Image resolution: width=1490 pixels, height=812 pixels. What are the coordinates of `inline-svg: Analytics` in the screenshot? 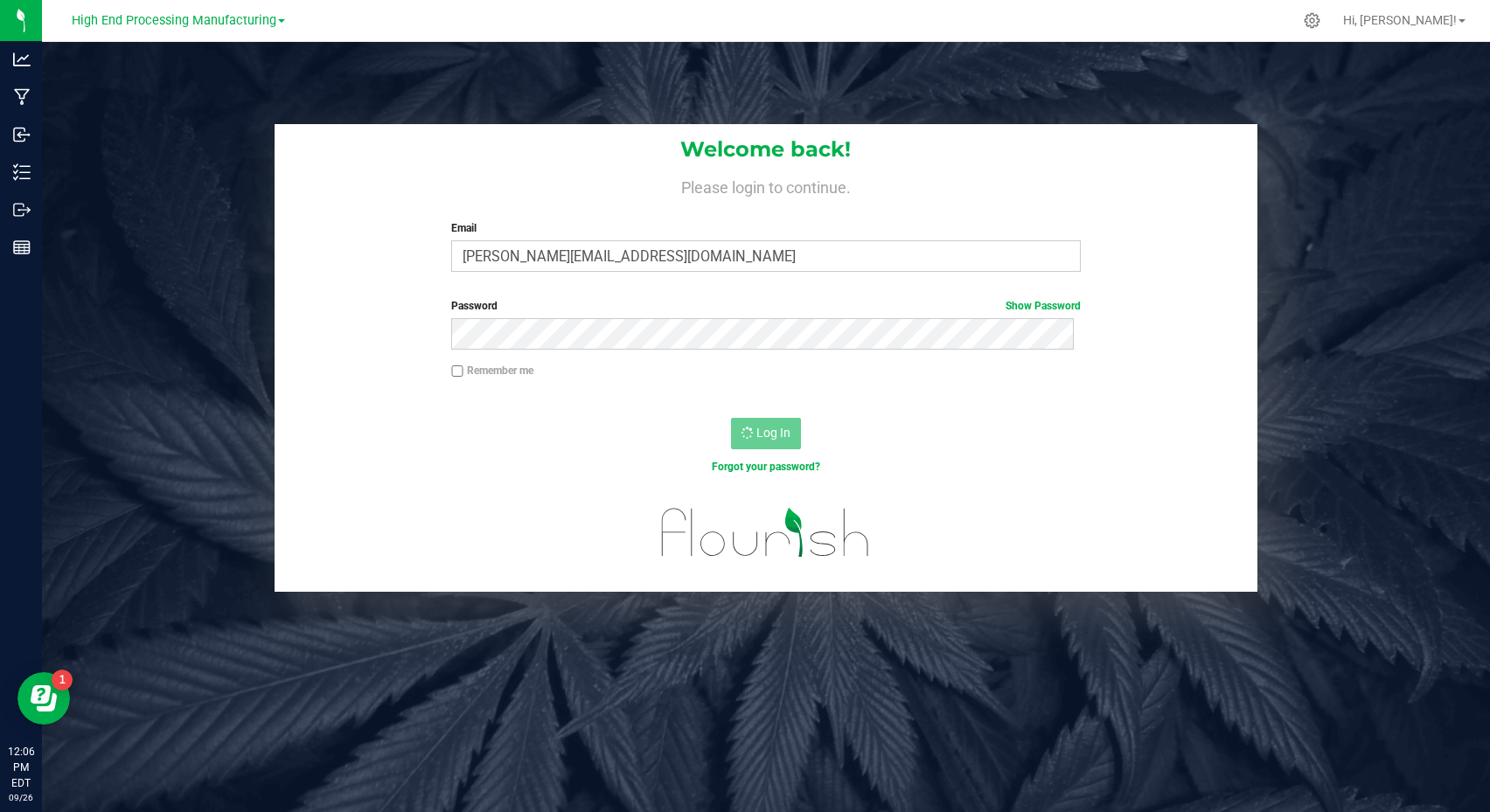 It's located at (22, 60).